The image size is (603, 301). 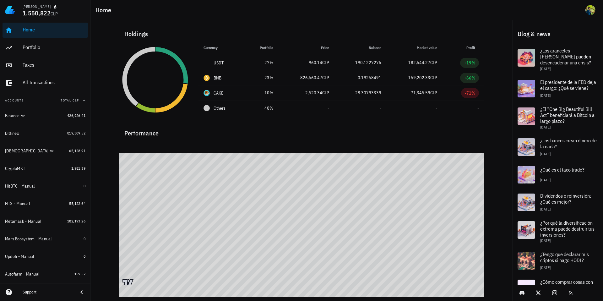 I want to click on h1: Home, so click(x=105, y=10).